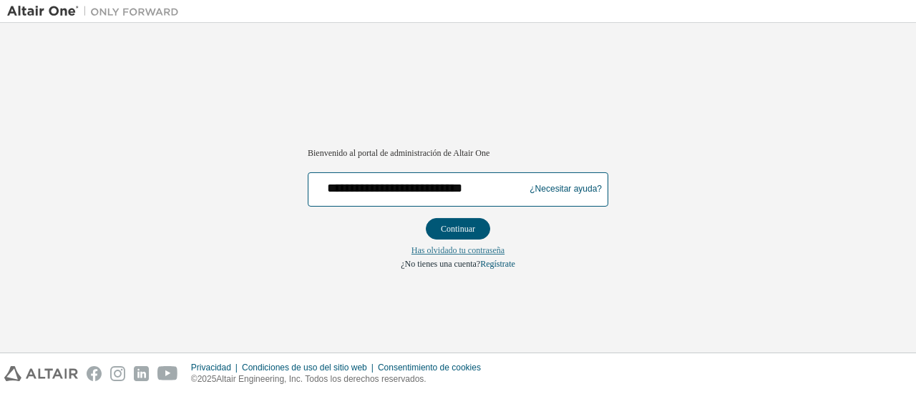  Describe the element at coordinates (565, 189) in the screenshot. I see `a: ¿Necesitar ayuda?` at that location.